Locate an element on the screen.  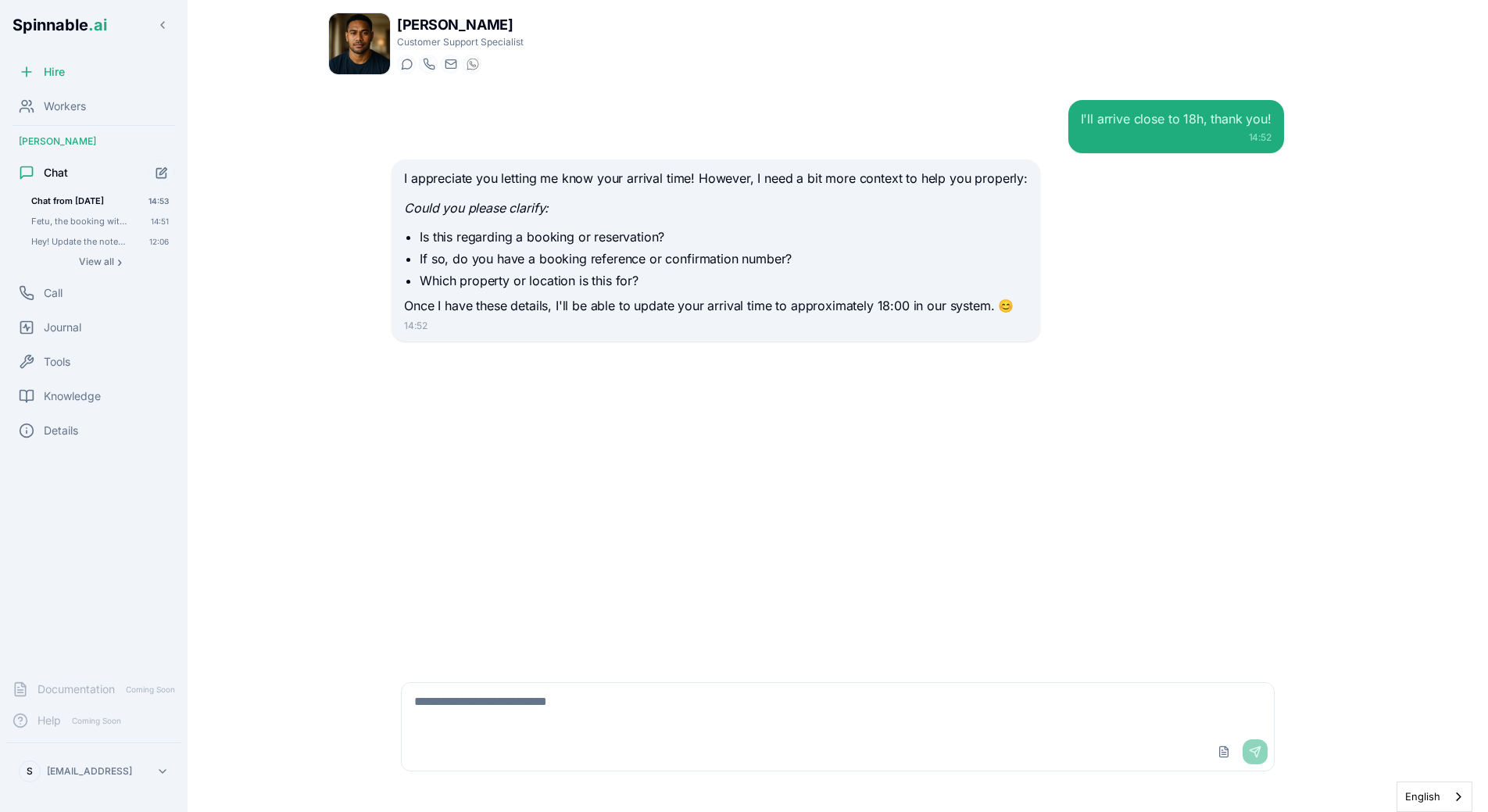
span: Documentation is located at coordinates (75, 689).